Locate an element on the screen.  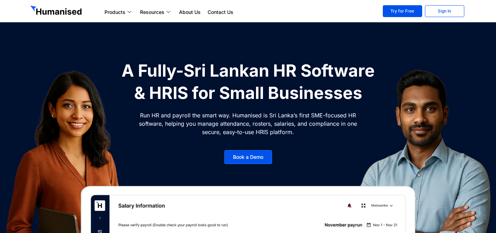
h1: A Fully-Sri Lankan HR Software & HRIS for Small Businesses is located at coordinates (248, 82).